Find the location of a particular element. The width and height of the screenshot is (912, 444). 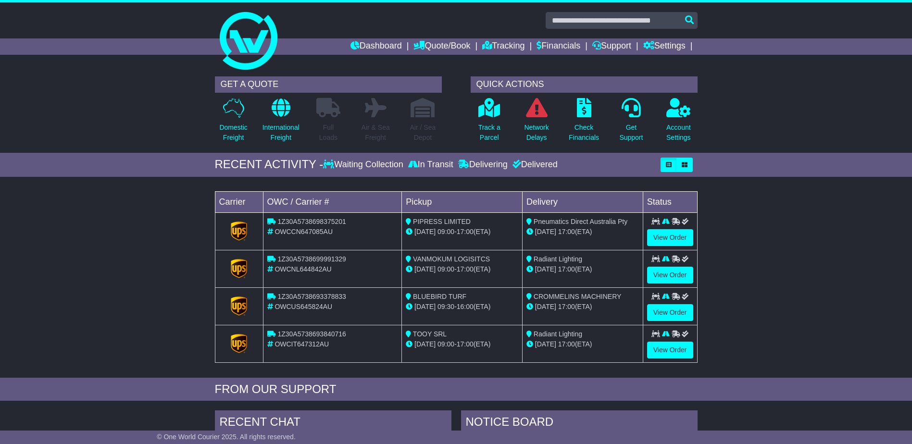

span: Pneumatics Direct Australia Pty is located at coordinates (580, 222).